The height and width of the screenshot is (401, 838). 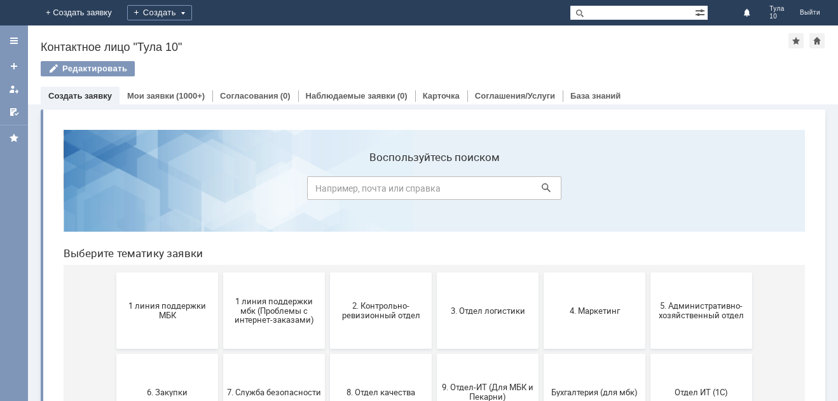 I want to click on button: 2. Контрольно-ревизионный отдел, so click(x=328, y=191).